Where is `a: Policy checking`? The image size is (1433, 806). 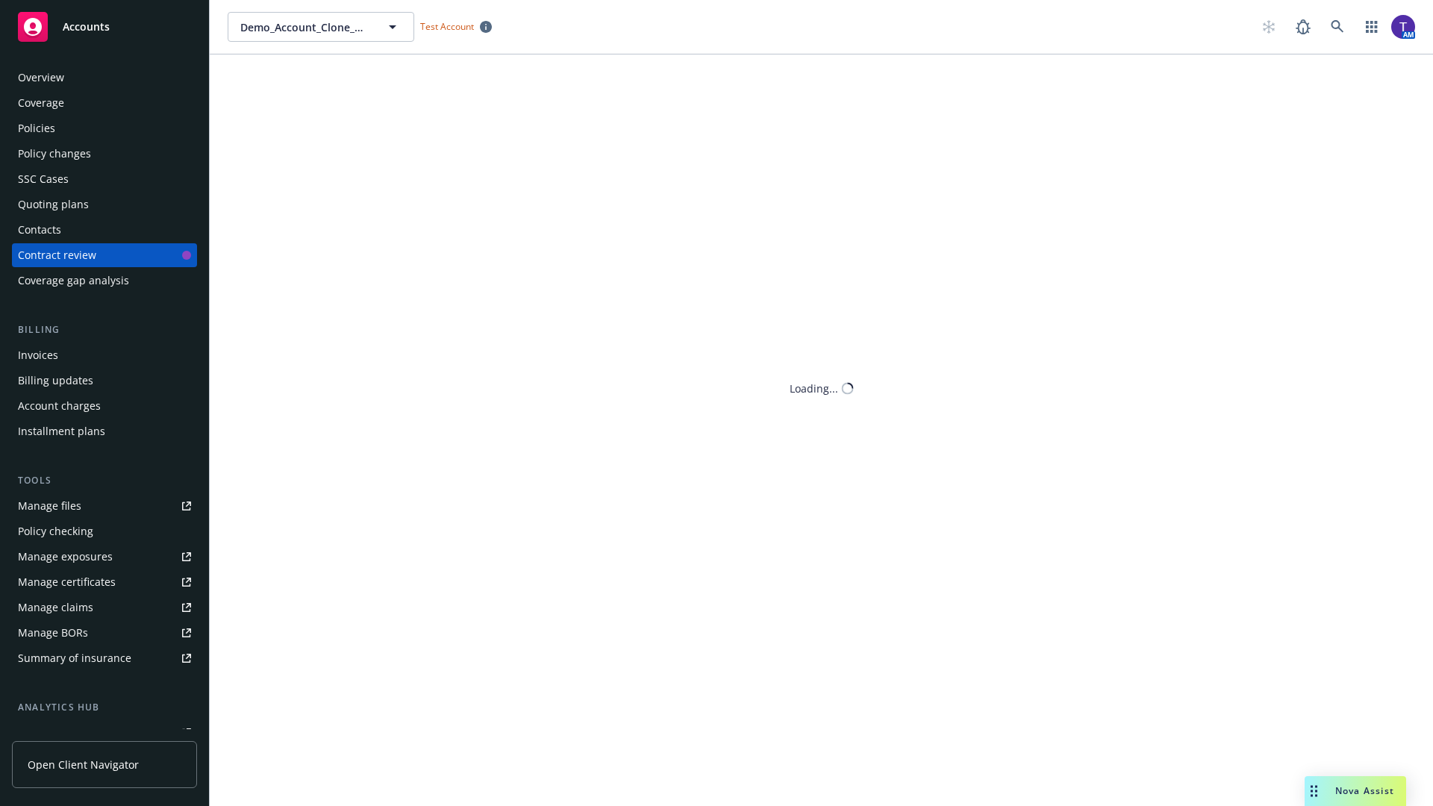
a: Policy checking is located at coordinates (104, 531).